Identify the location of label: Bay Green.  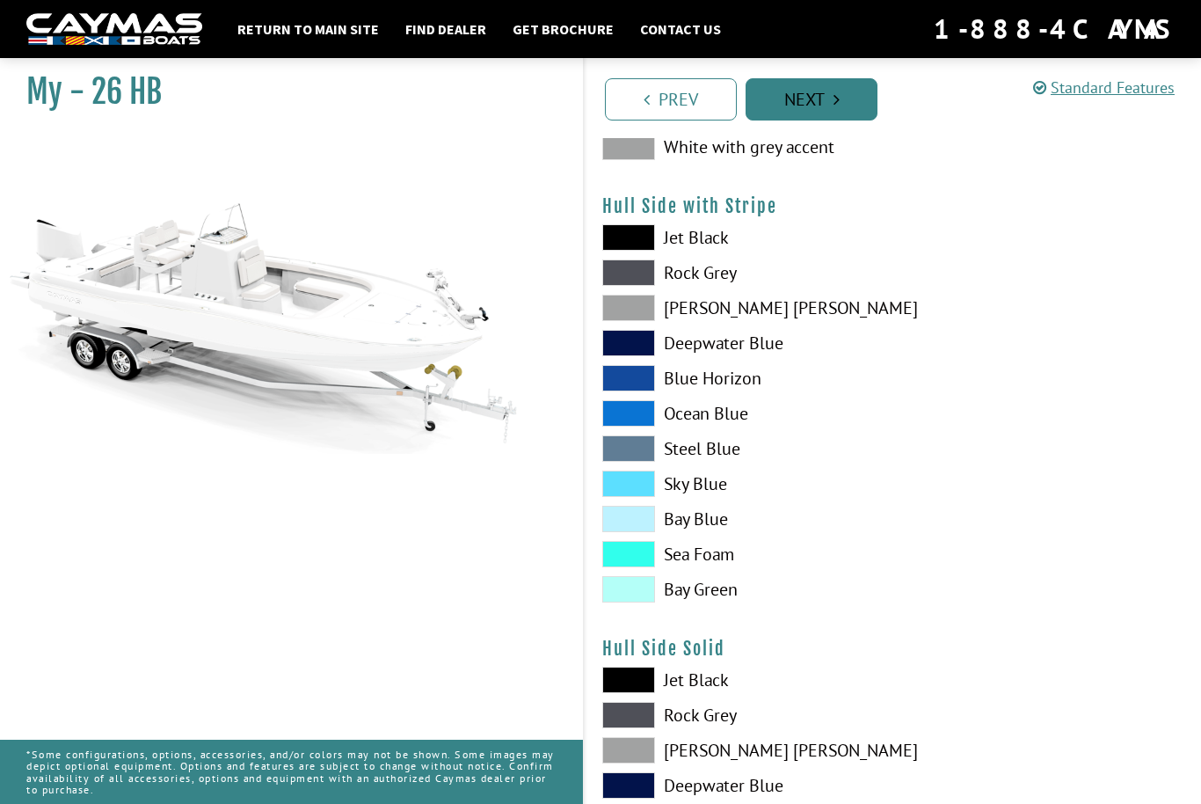
(739, 589).